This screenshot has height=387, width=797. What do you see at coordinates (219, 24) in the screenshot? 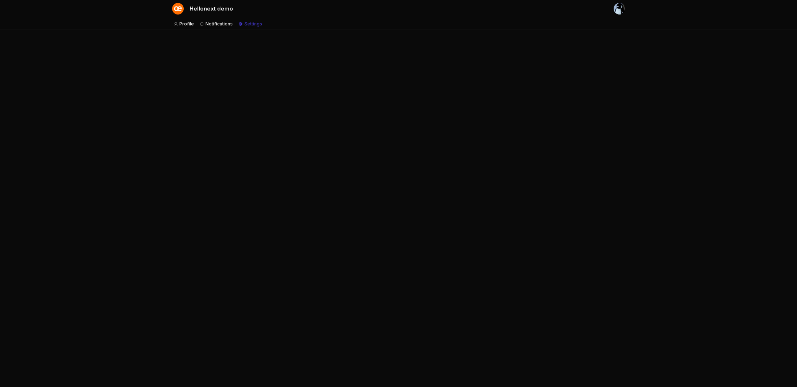
I see `span: Notifications` at bounding box center [219, 24].